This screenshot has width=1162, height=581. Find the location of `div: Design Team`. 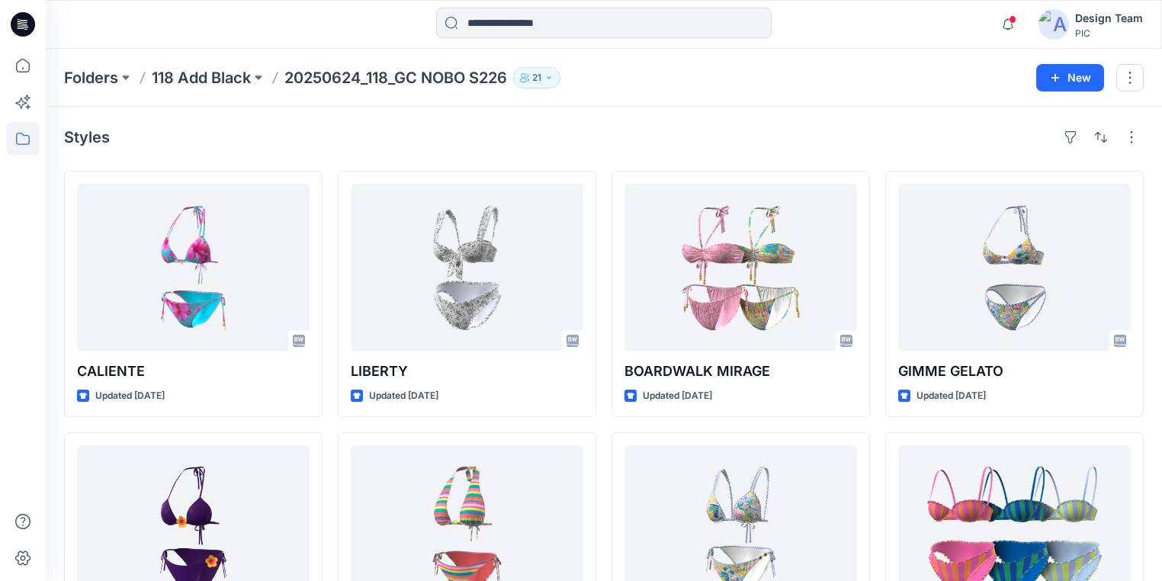

div: Design Team is located at coordinates (1109, 18).